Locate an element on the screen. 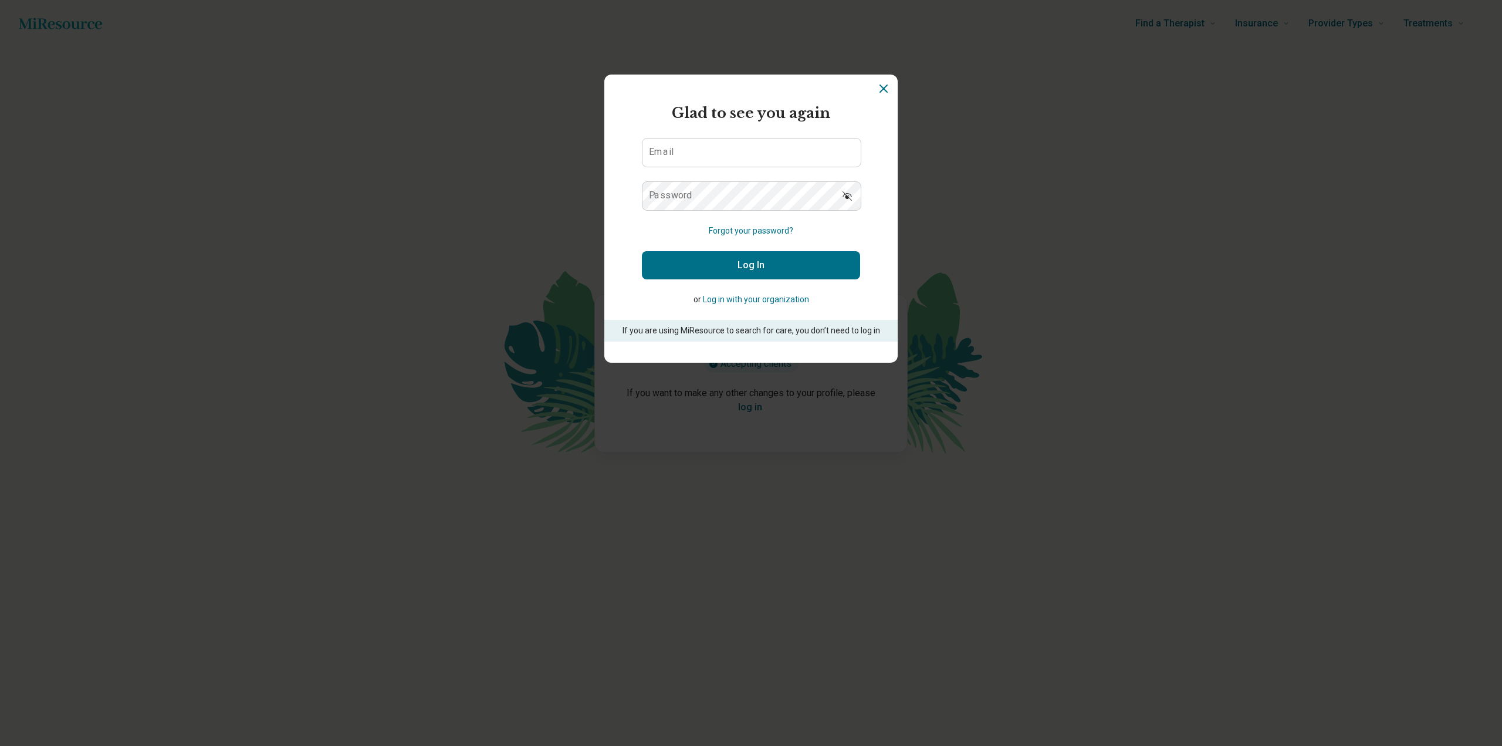 The height and width of the screenshot is (746, 1502). button: Log In is located at coordinates (751, 265).